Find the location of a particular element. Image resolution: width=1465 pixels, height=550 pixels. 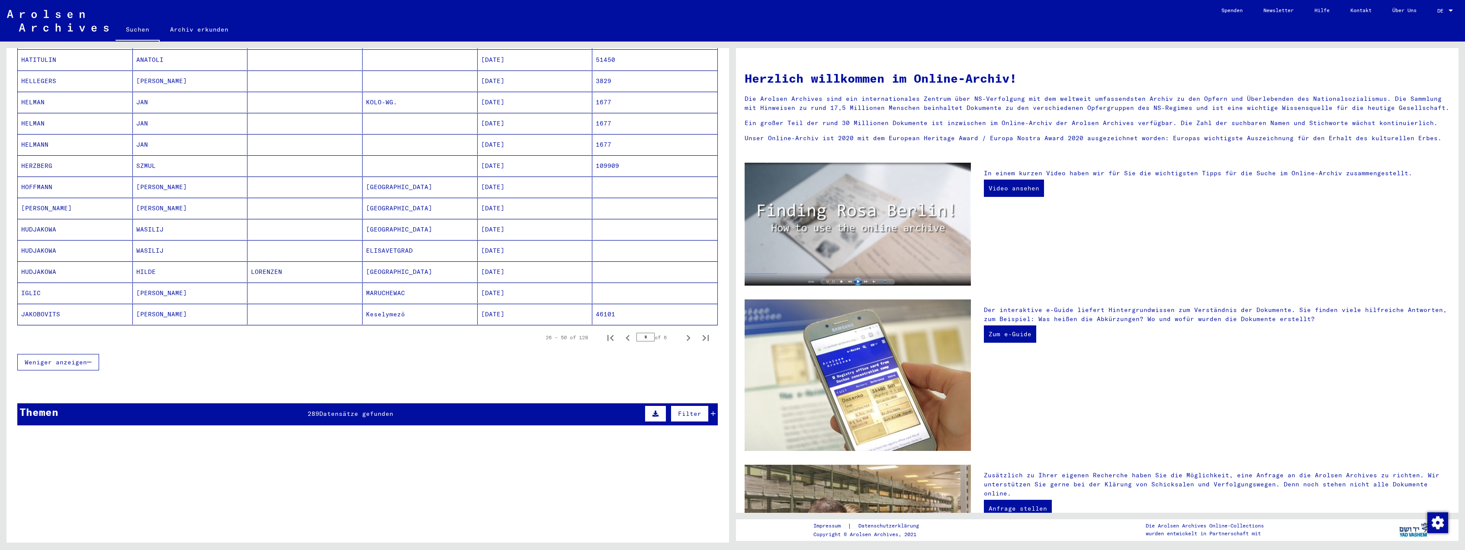

img: video.jpg is located at coordinates (857, 224).